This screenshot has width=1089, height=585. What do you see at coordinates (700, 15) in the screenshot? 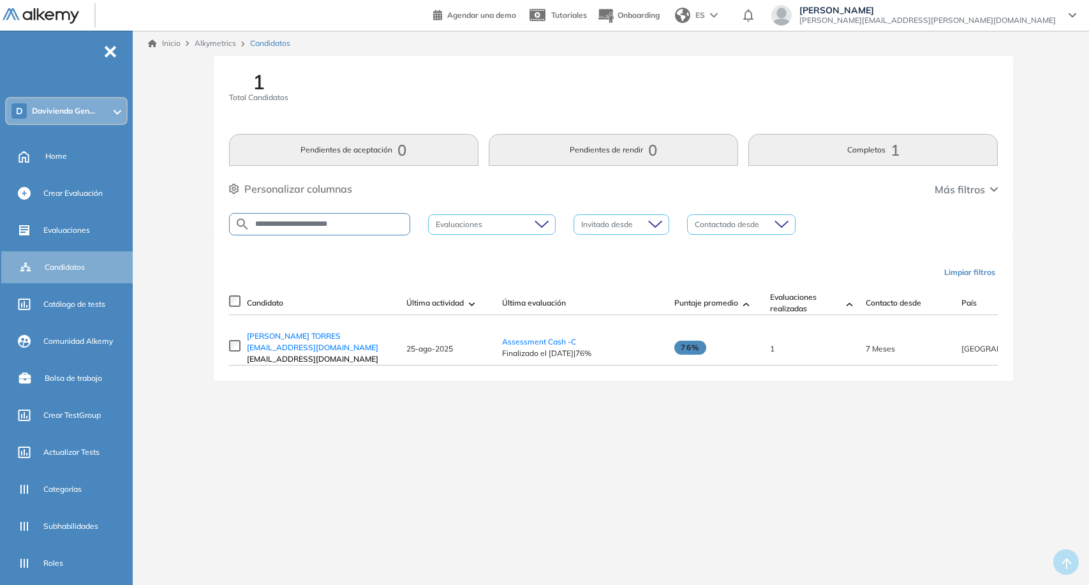
I see `span: ES` at bounding box center [700, 15].